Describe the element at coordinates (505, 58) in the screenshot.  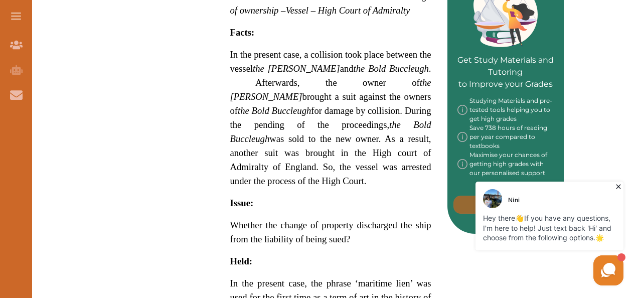
I see `p: Get Study Materials and Tutoring to Improve your Grades` at that location.